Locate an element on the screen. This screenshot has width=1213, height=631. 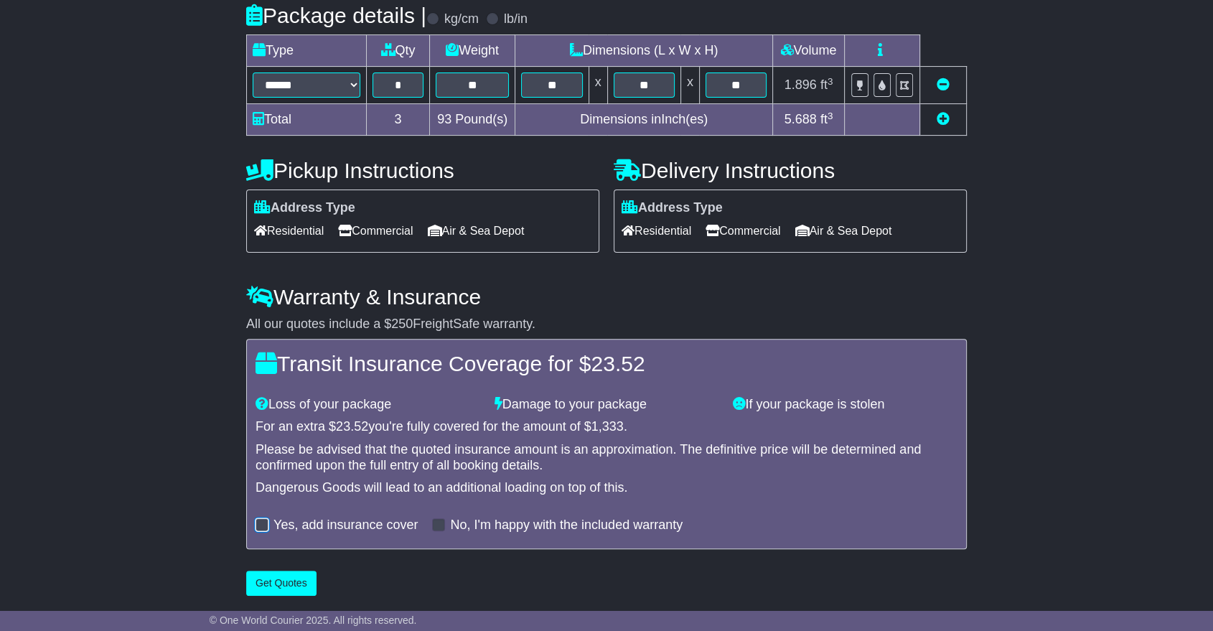
td: Pound(s) is located at coordinates (472, 120).